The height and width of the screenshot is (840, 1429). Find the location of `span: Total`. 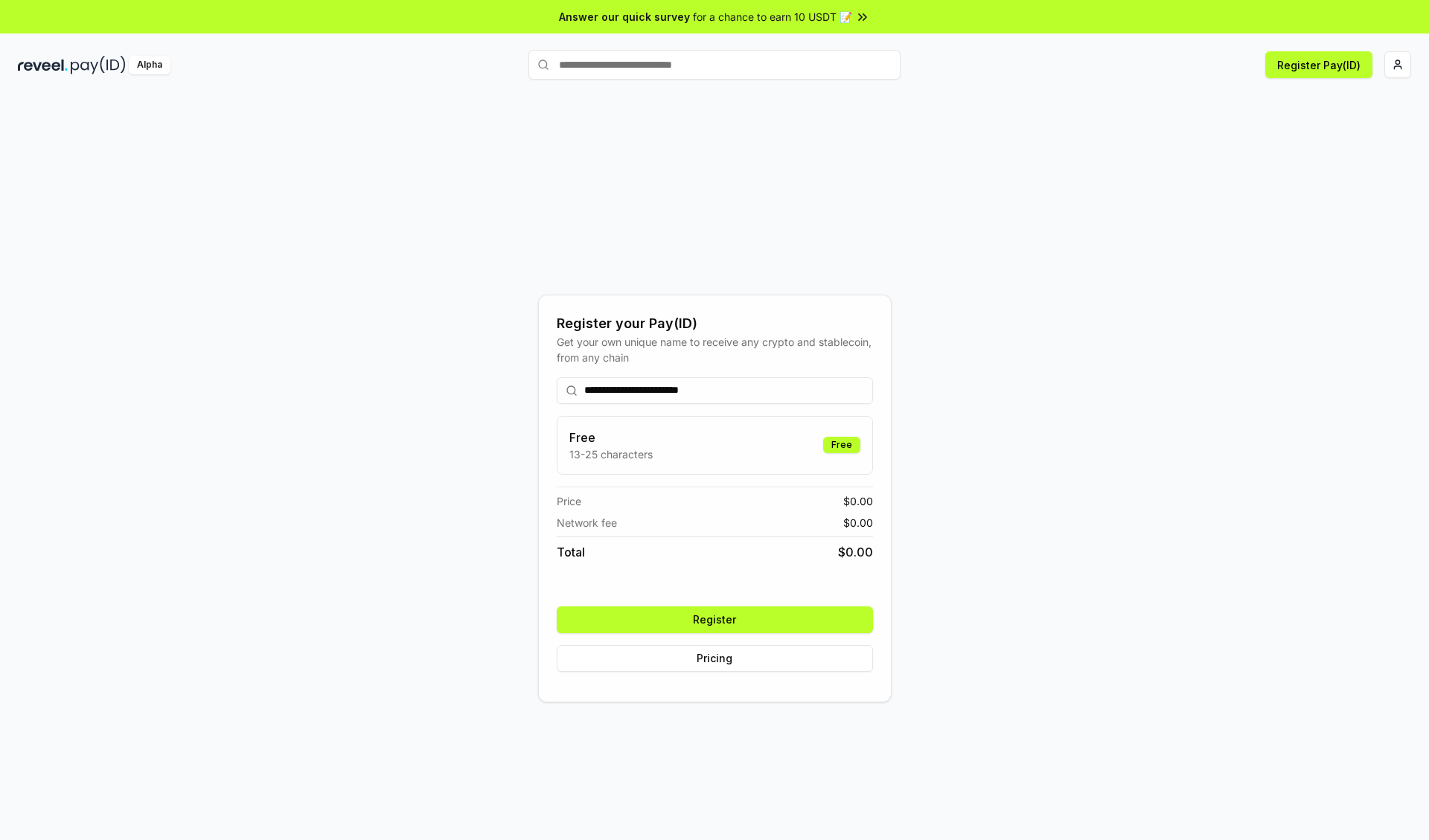

span: Total is located at coordinates (571, 552).